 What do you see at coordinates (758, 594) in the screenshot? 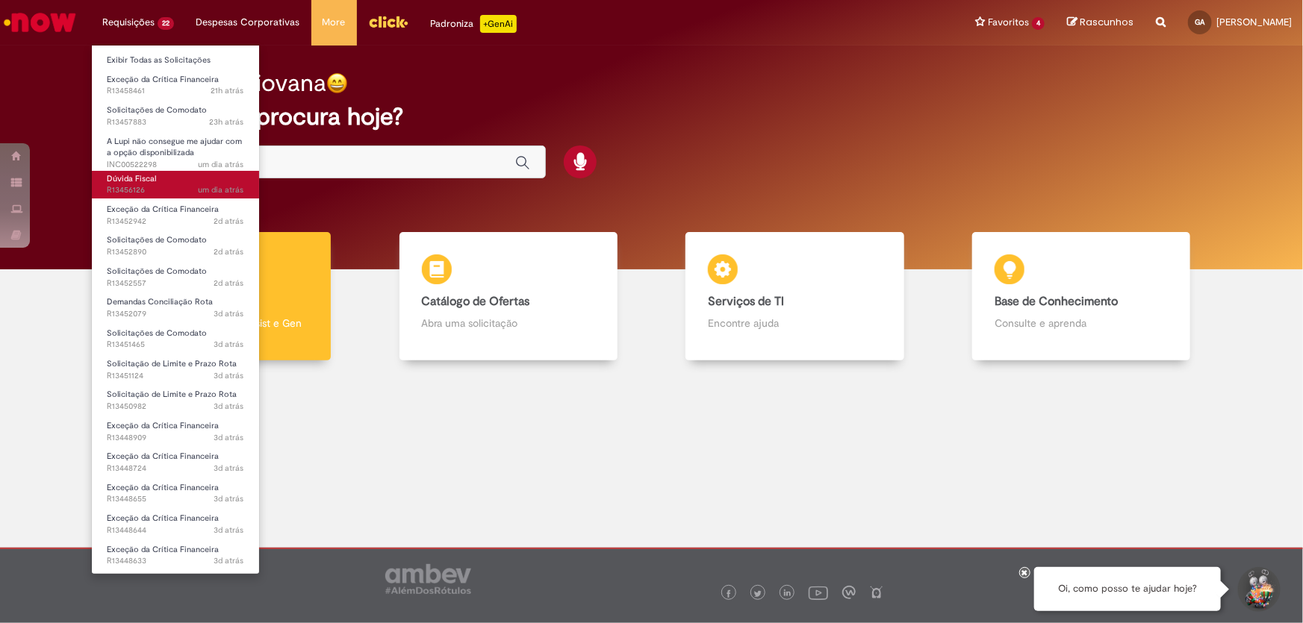
I see `img: logo_footer_twitter.png` at bounding box center [758, 594].